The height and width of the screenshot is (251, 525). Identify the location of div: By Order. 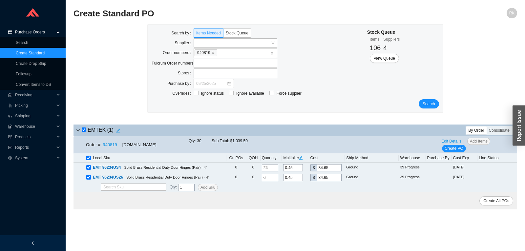
(476, 131).